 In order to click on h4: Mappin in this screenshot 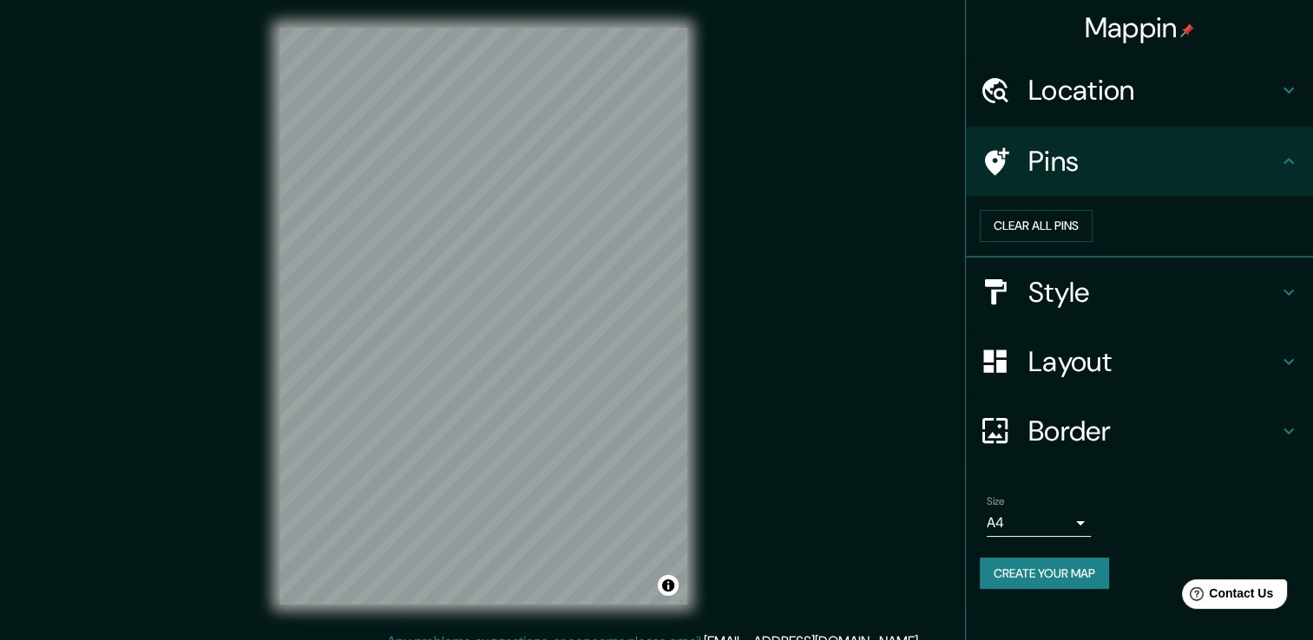, I will do `click(1139, 28)`.